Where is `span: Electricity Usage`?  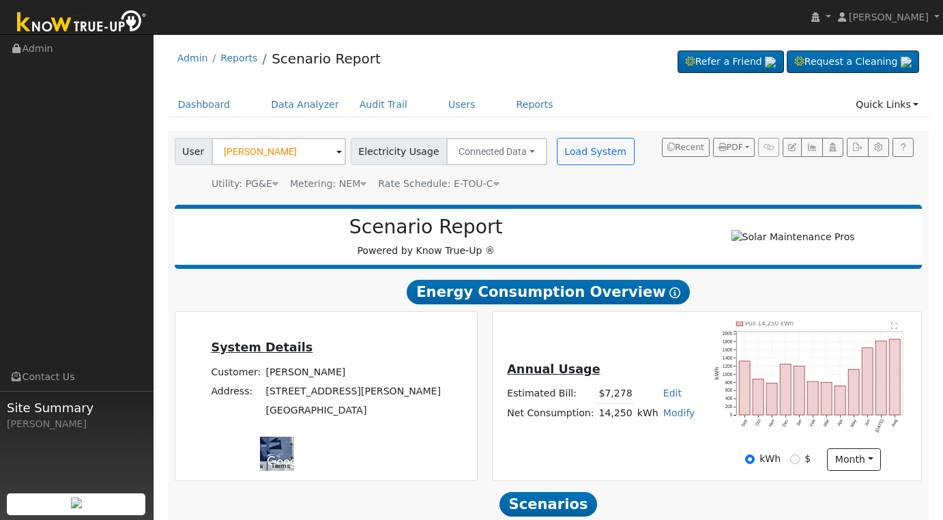
span: Electricity Usage is located at coordinates (398, 151).